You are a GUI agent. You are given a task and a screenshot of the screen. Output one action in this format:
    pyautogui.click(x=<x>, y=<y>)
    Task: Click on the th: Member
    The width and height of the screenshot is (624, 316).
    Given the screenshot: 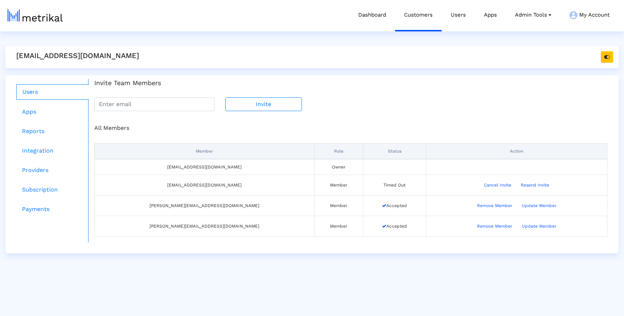 What is the action you would take?
    pyautogui.click(x=204, y=151)
    